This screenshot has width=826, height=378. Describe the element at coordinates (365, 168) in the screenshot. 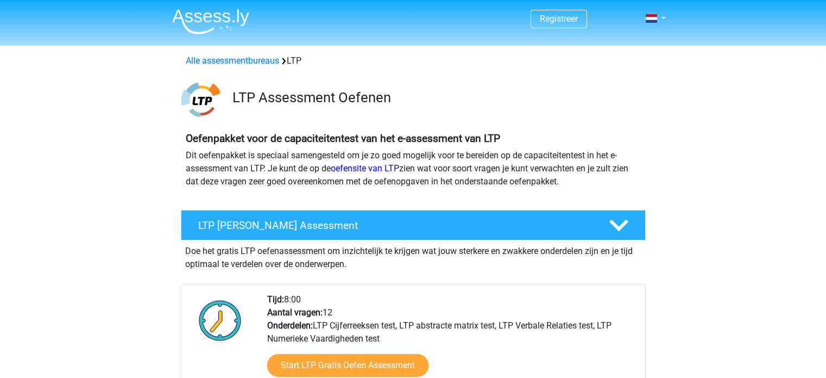

I see `a: oefensite van LTP` at that location.